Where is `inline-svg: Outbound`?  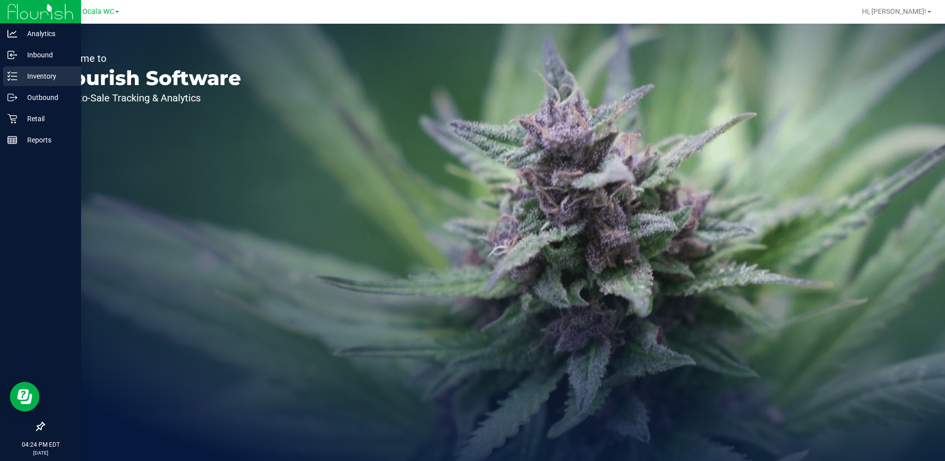 inline-svg: Outbound is located at coordinates (12, 97).